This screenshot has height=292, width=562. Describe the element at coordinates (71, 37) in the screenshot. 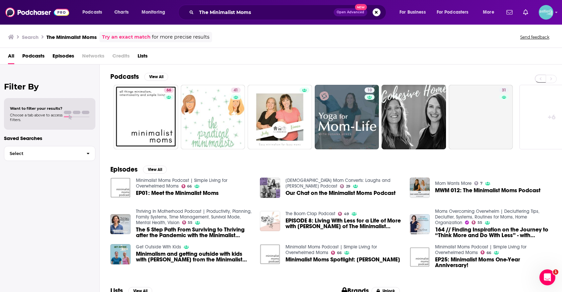

I see `h3: The Minimalist Moms` at that location.